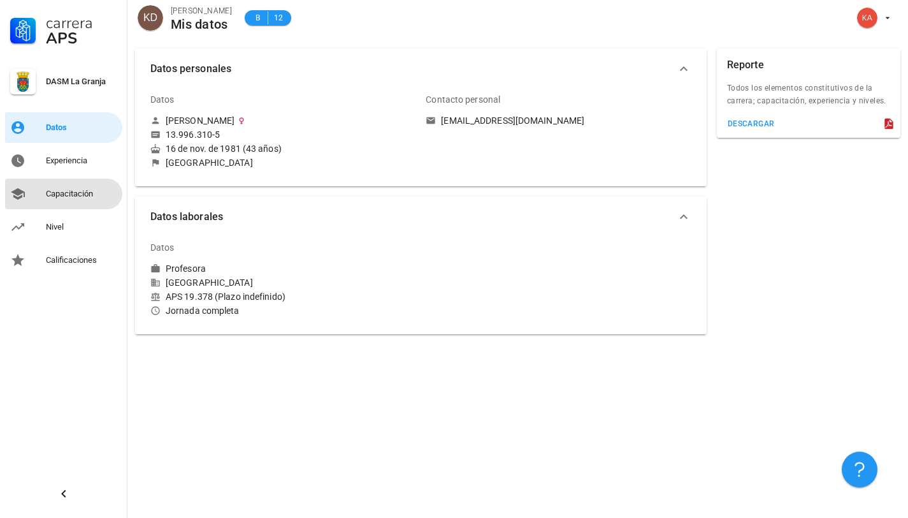  I want to click on div: Todos los elementos constitutivos de la carrera; capacitación, experiencia y niveles., so click(809, 98).